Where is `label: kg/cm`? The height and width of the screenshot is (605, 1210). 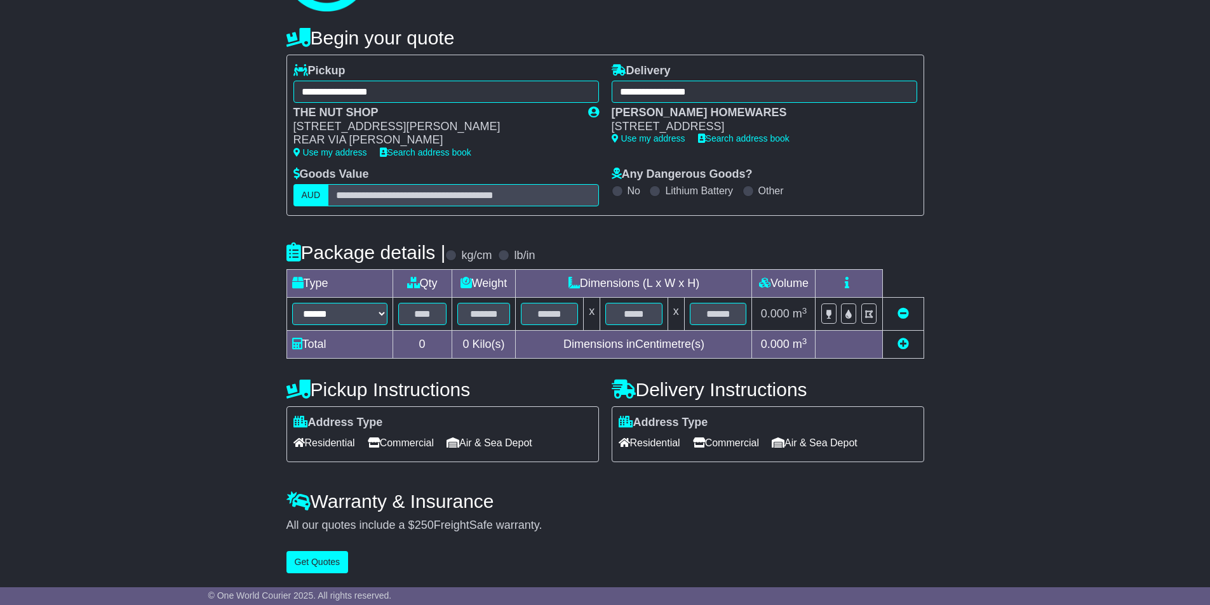 label: kg/cm is located at coordinates (476, 256).